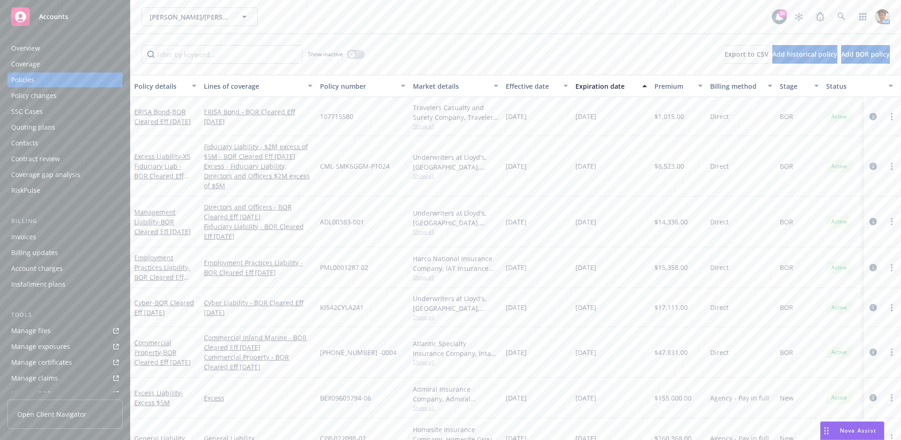 This screenshot has height=440, width=901. I want to click on div: RiskPulse, so click(26, 190).